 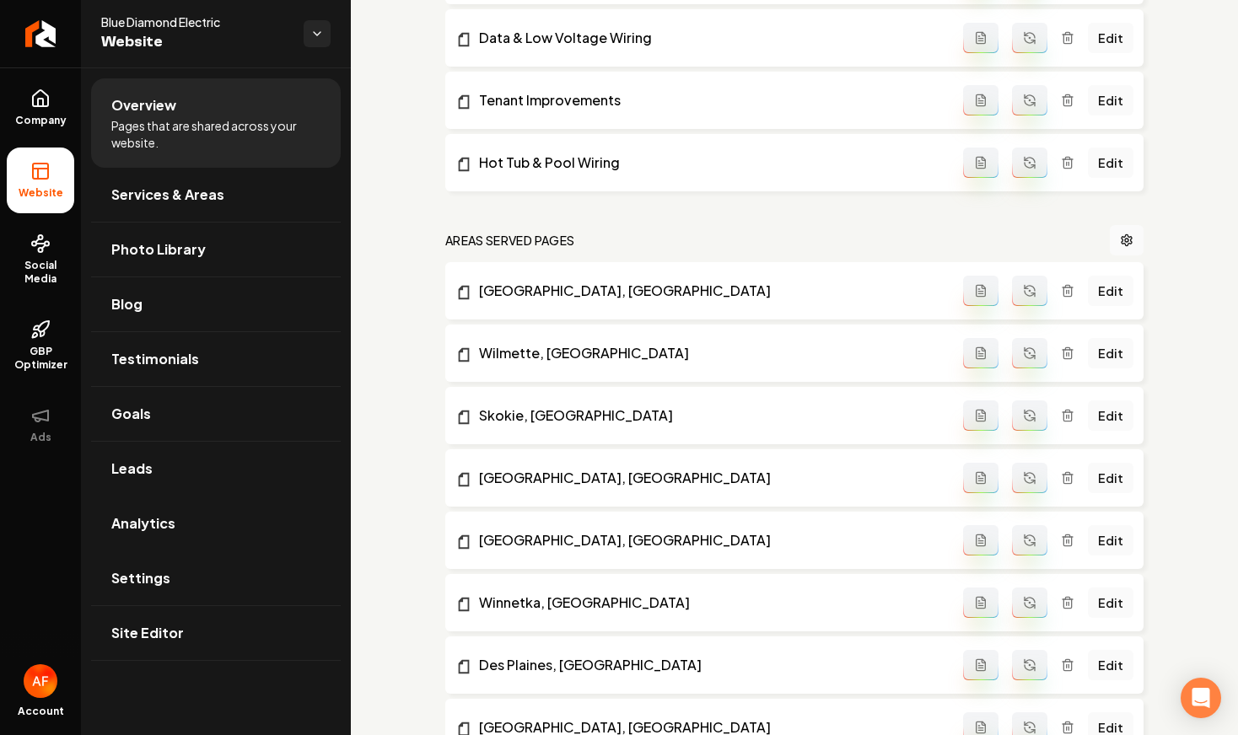 I want to click on span: Goals, so click(x=131, y=414).